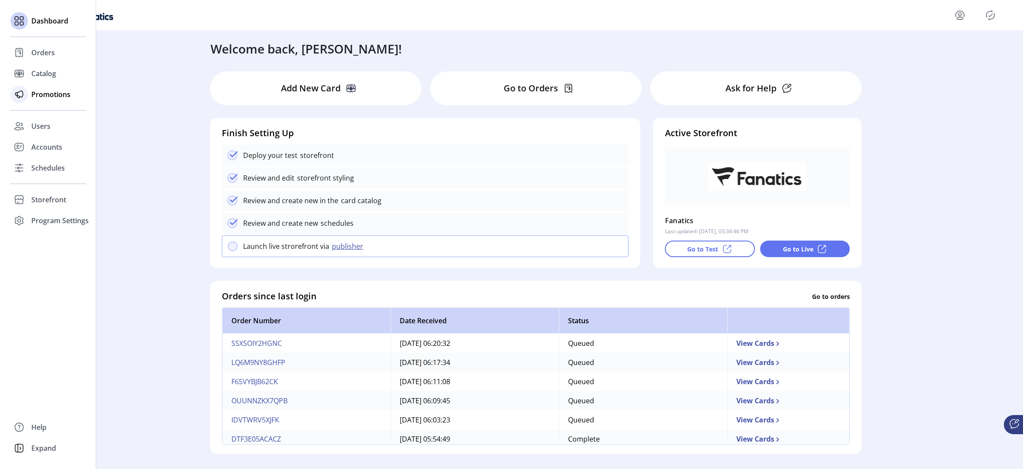 The image size is (1023, 469). I want to click on p: Ask for Help, so click(750, 88).